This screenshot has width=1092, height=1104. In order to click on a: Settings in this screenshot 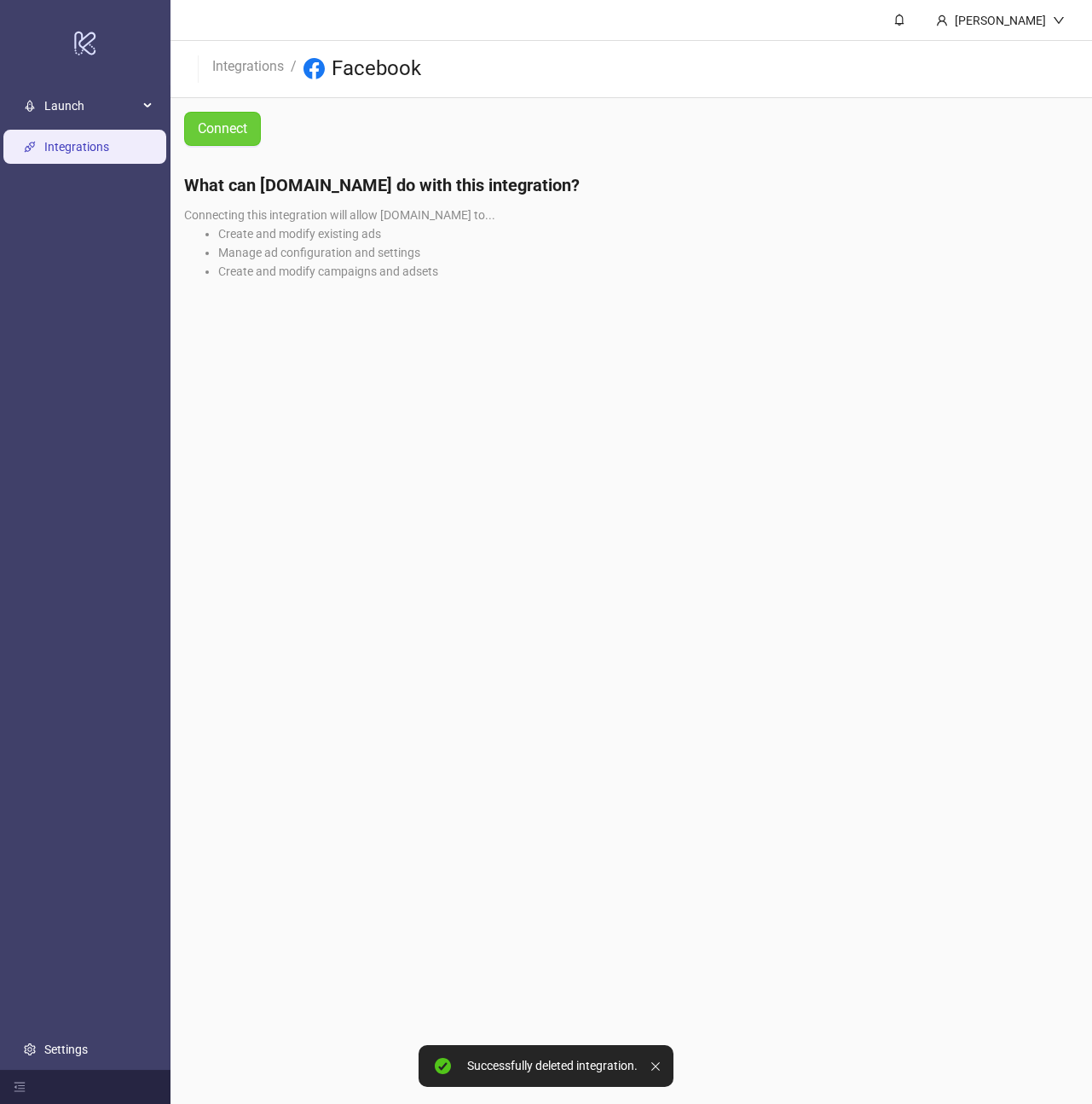, I will do `click(66, 1049)`.